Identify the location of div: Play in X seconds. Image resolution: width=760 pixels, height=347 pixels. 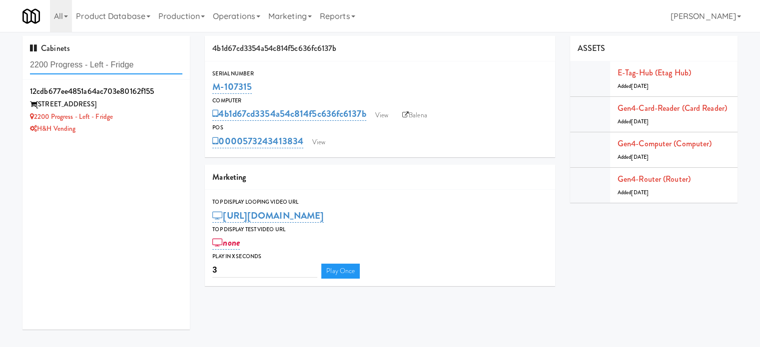
(380, 257).